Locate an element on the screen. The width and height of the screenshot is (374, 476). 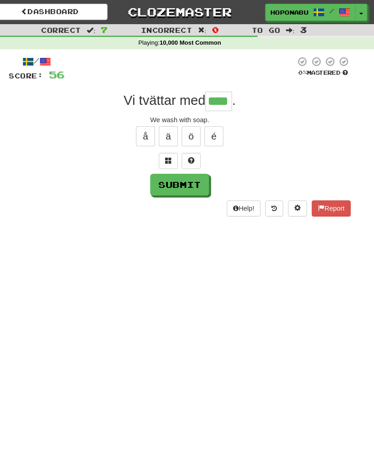
button: å is located at coordinates (154, 131).